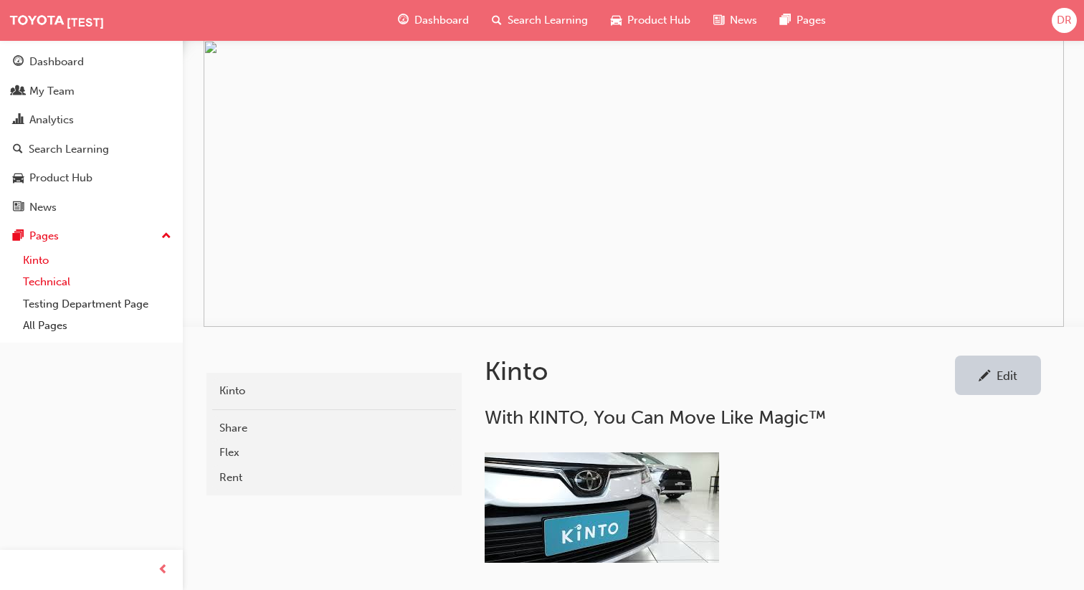  What do you see at coordinates (334, 477) in the screenshot?
I see `a: Rent` at bounding box center [334, 477].